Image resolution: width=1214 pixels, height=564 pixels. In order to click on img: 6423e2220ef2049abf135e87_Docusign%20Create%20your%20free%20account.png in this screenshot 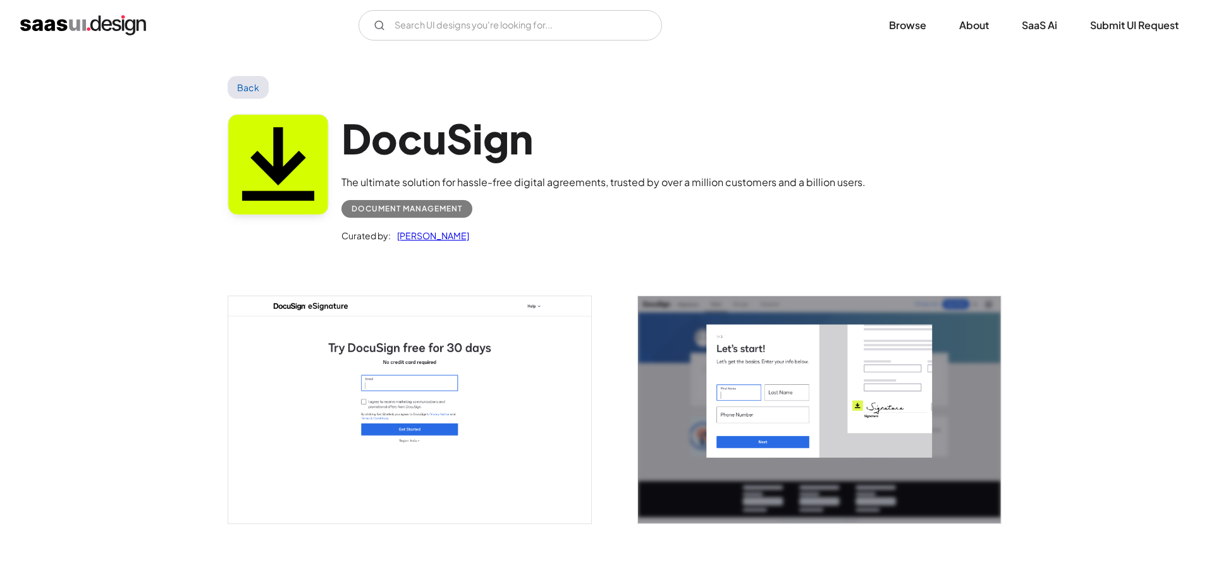, I will do `click(410, 409)`.